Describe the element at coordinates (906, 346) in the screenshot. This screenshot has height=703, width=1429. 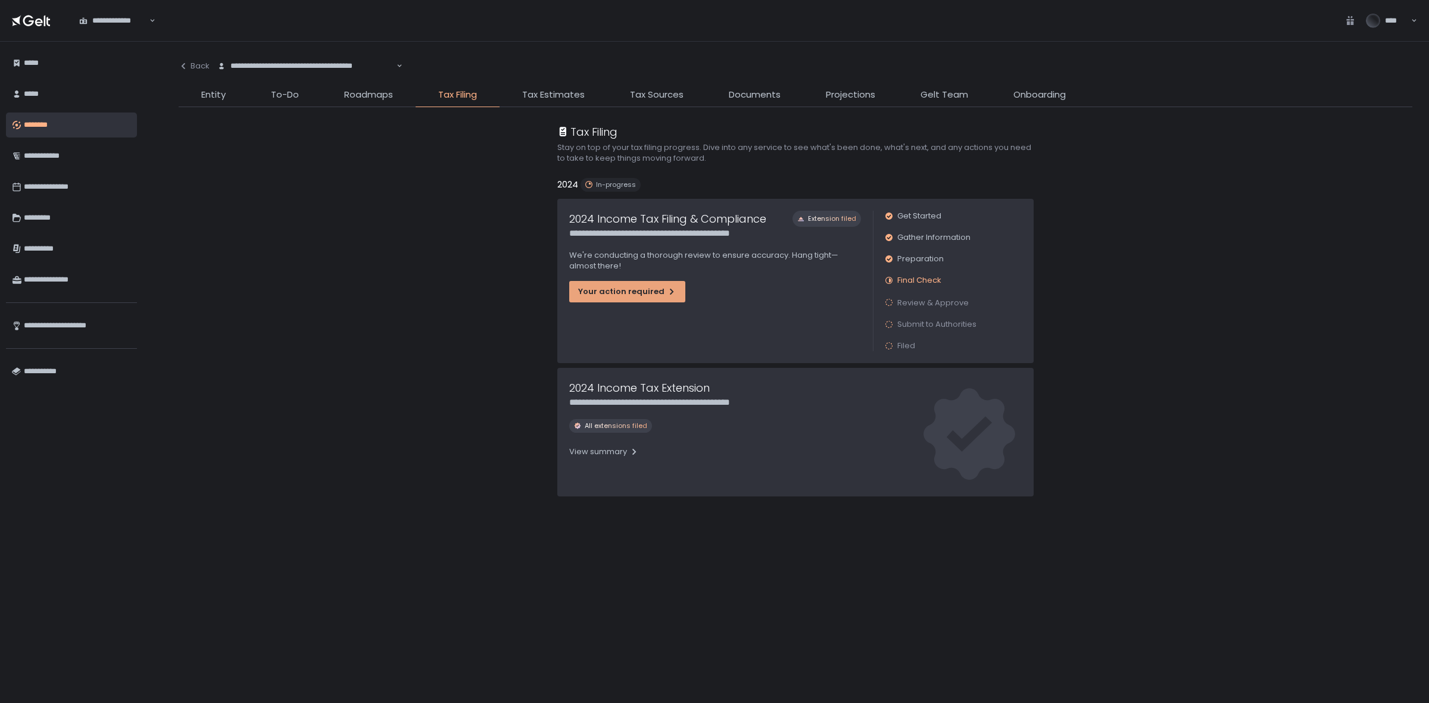
I see `span: Filed` at that location.